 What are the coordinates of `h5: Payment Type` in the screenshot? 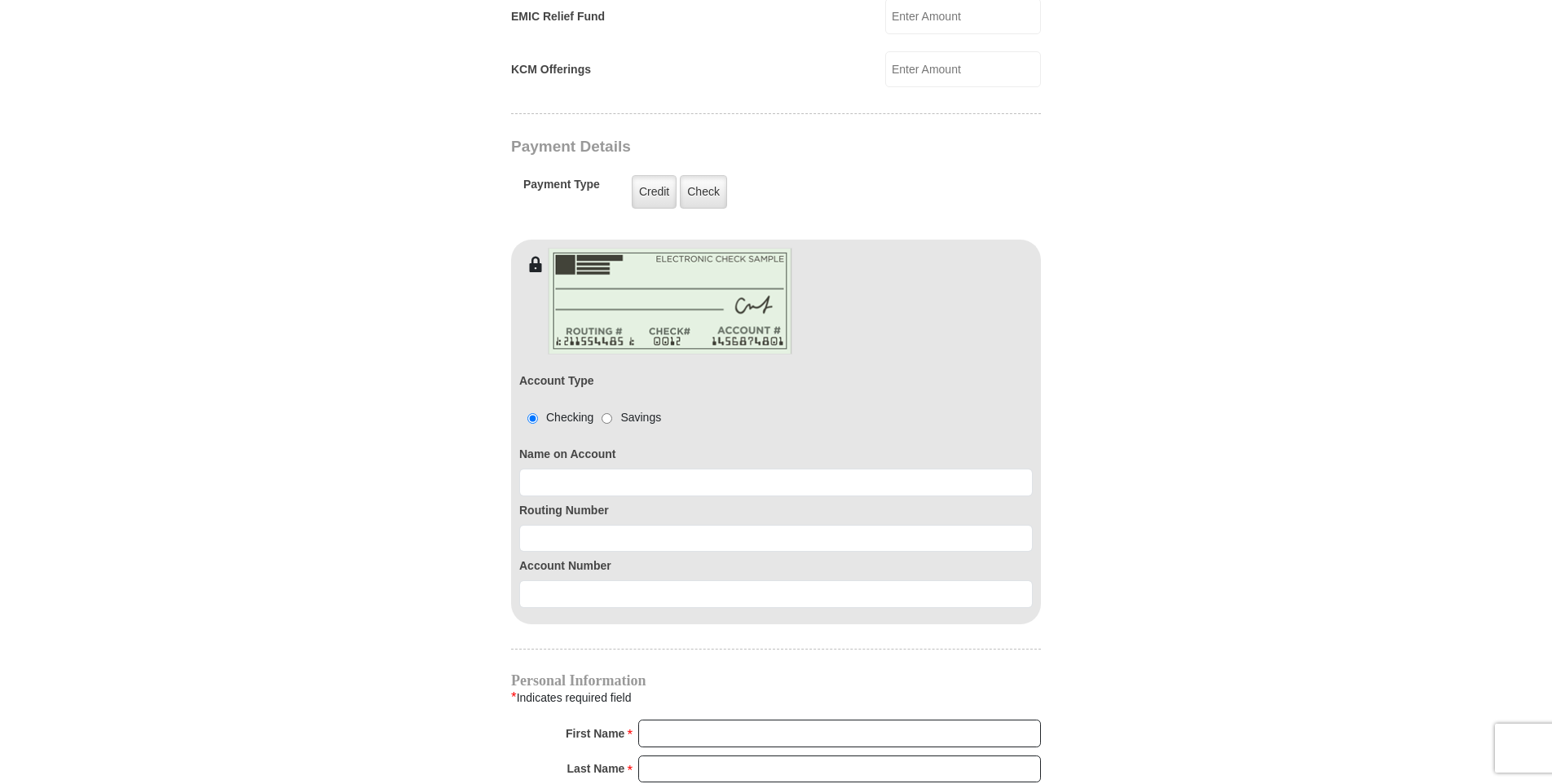 It's located at (561, 188).